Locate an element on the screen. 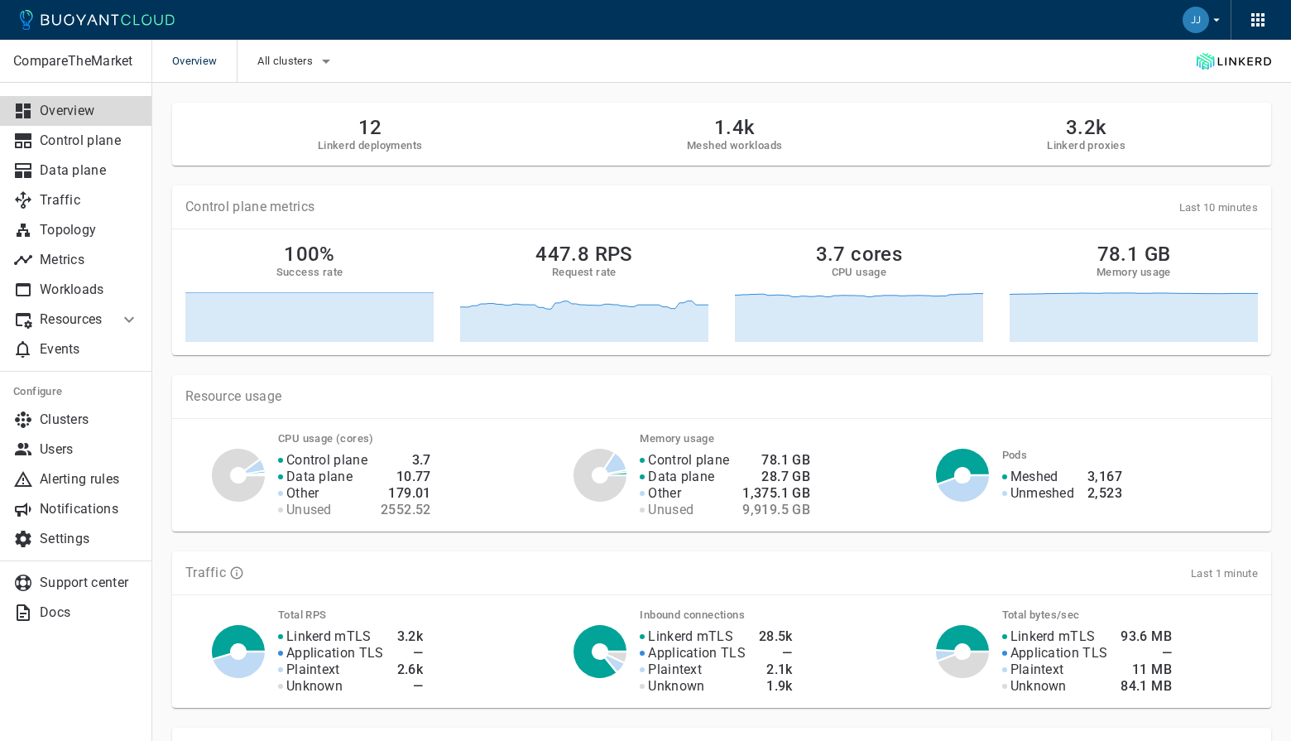 This screenshot has width=1291, height=741. h4: 28.7 GB is located at coordinates (777, 477).